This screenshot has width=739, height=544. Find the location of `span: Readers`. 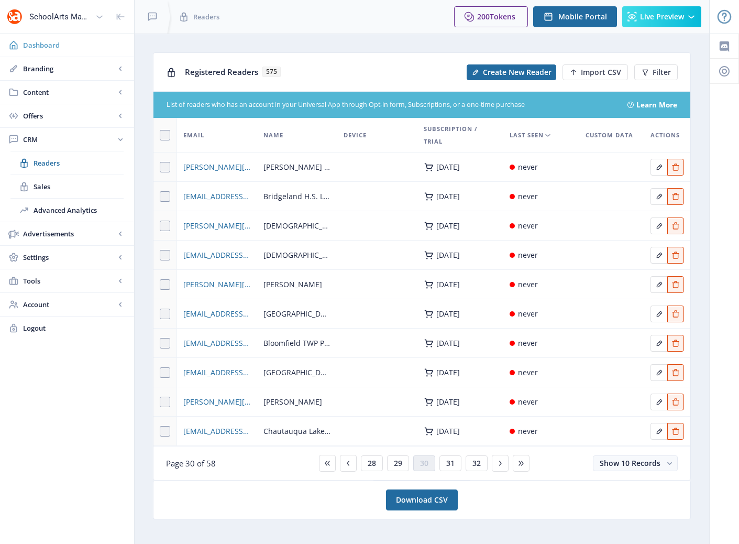

span: Readers is located at coordinates (206, 17).